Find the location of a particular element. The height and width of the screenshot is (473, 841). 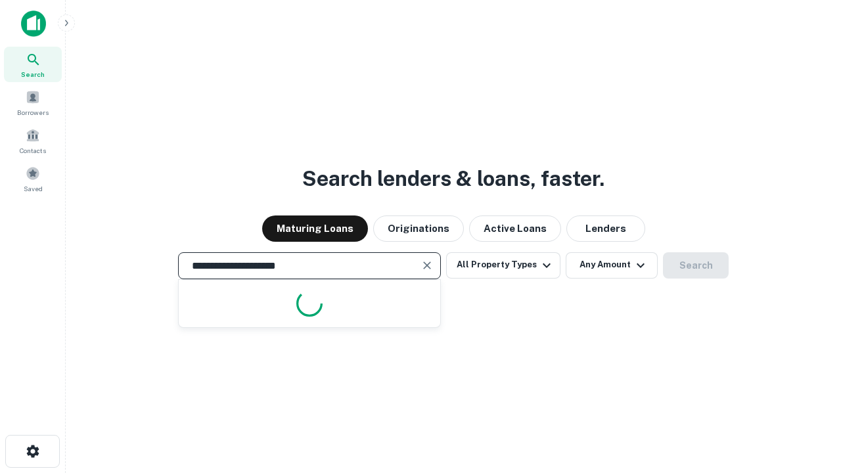

span: Search is located at coordinates (33, 74).